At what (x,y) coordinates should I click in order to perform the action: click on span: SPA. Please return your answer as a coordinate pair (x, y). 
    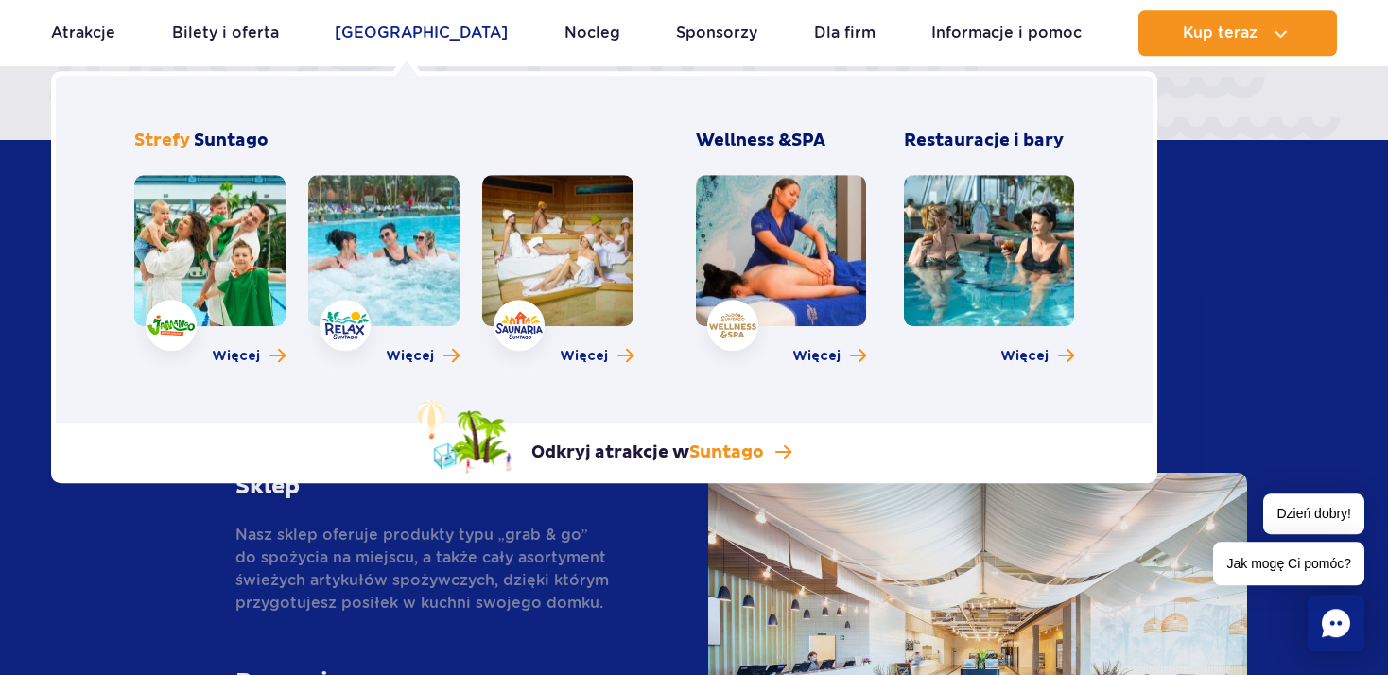
    Looking at the image, I should click on (808, 140).